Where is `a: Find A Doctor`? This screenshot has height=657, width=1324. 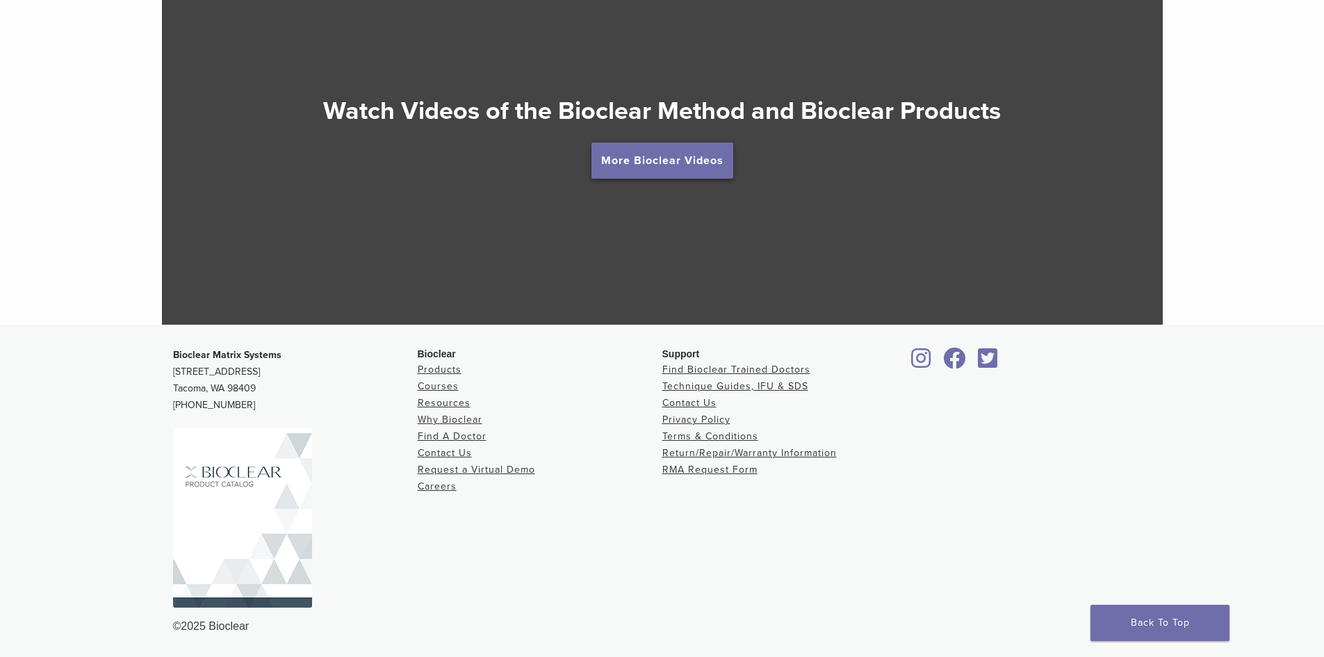 a: Find A Doctor is located at coordinates (452, 436).